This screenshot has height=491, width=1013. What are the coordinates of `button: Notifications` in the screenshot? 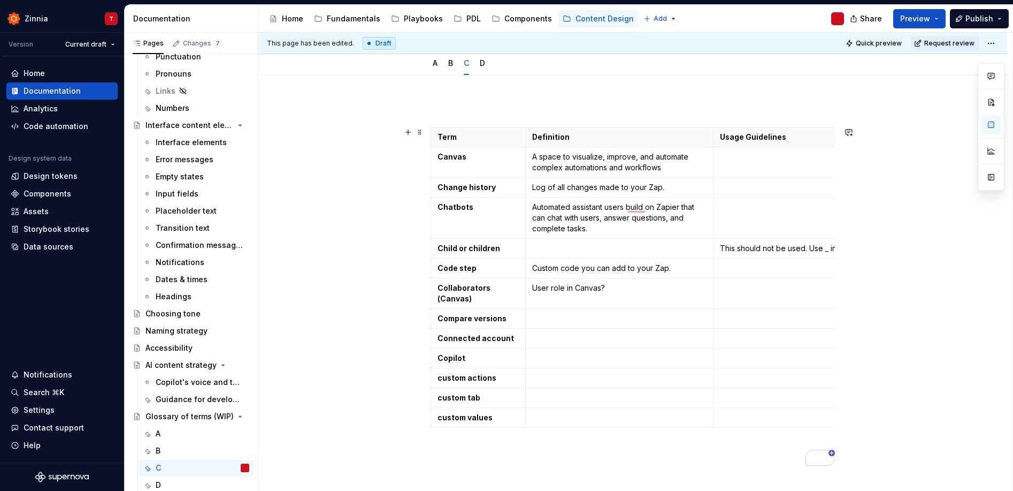 It's located at (62, 374).